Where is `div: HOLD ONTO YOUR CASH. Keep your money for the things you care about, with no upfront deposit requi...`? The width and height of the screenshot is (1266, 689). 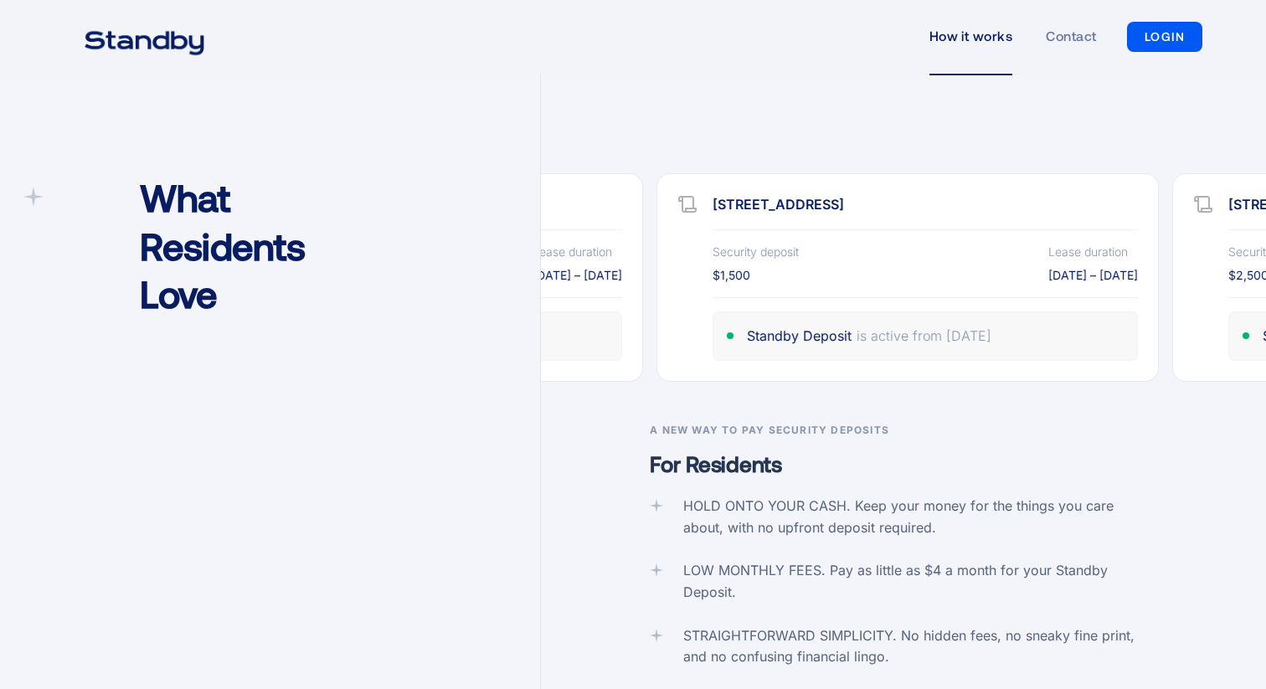 div: HOLD ONTO YOUR CASH. Keep your money for the things you care about, with no upfront deposit requi... is located at coordinates (920, 517).